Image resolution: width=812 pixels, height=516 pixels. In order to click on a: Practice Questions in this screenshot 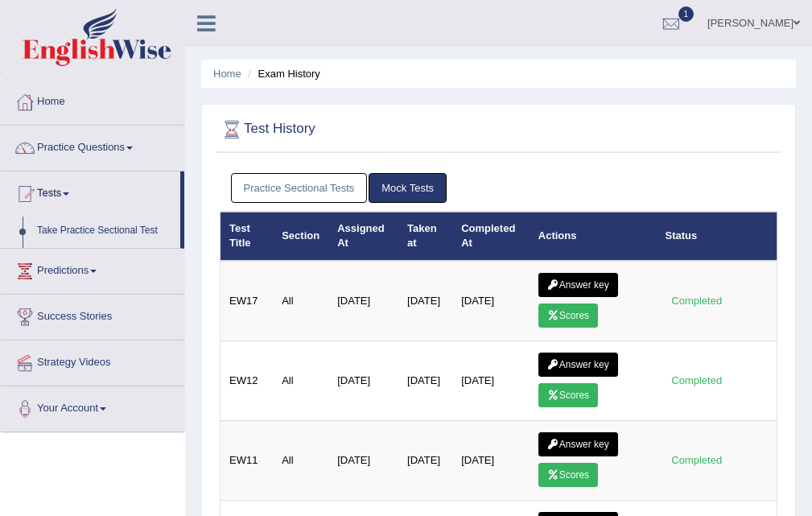, I will do `click(93, 146)`.